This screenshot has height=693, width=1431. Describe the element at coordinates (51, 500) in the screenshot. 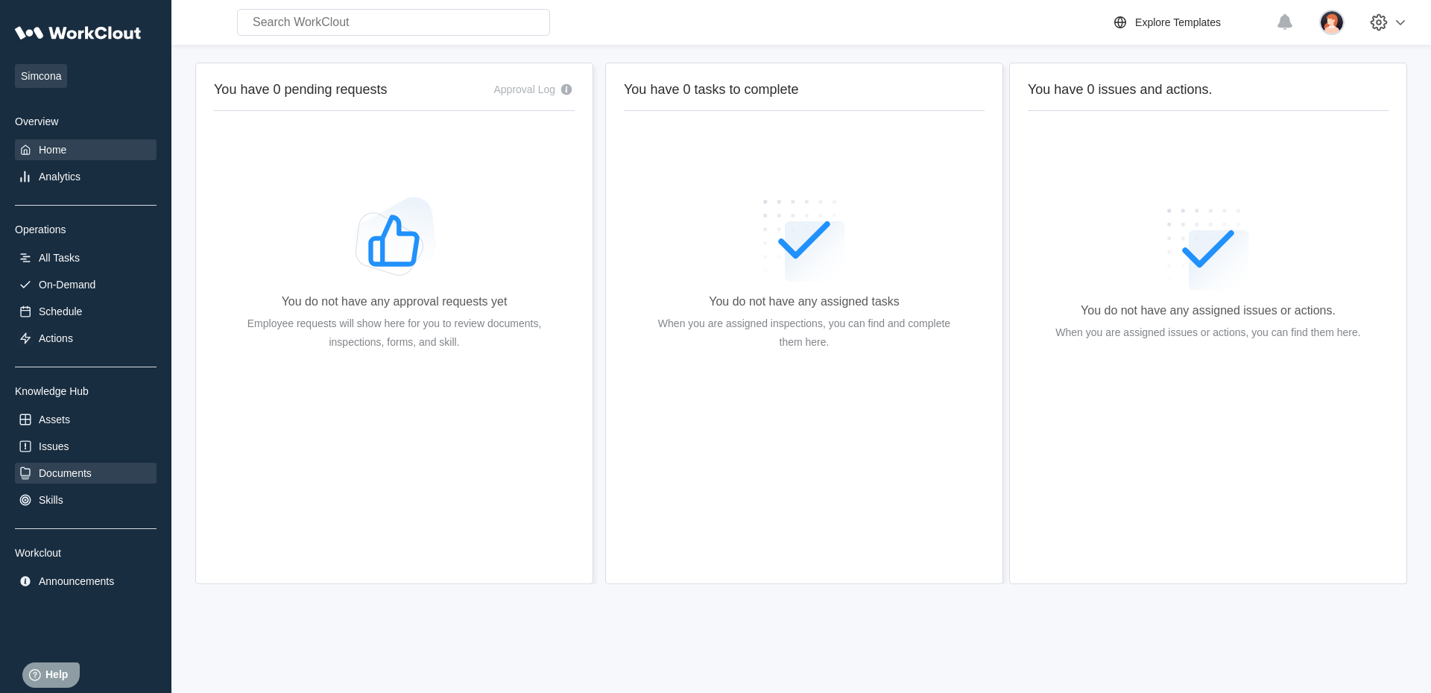

I see `div: Skills` at that location.